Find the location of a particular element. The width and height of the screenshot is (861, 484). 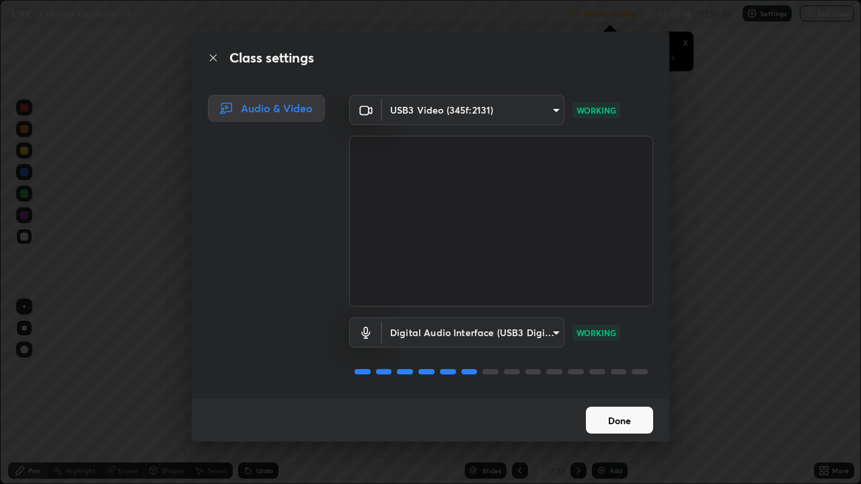

h2: Class settings is located at coordinates (272, 58).